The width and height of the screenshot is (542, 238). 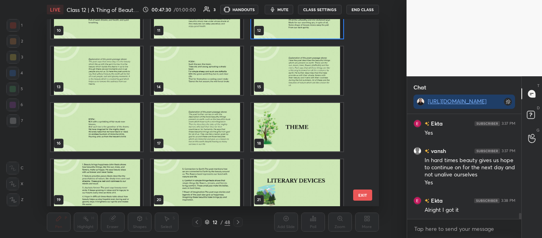 I want to click on button: mute, so click(x=279, y=10).